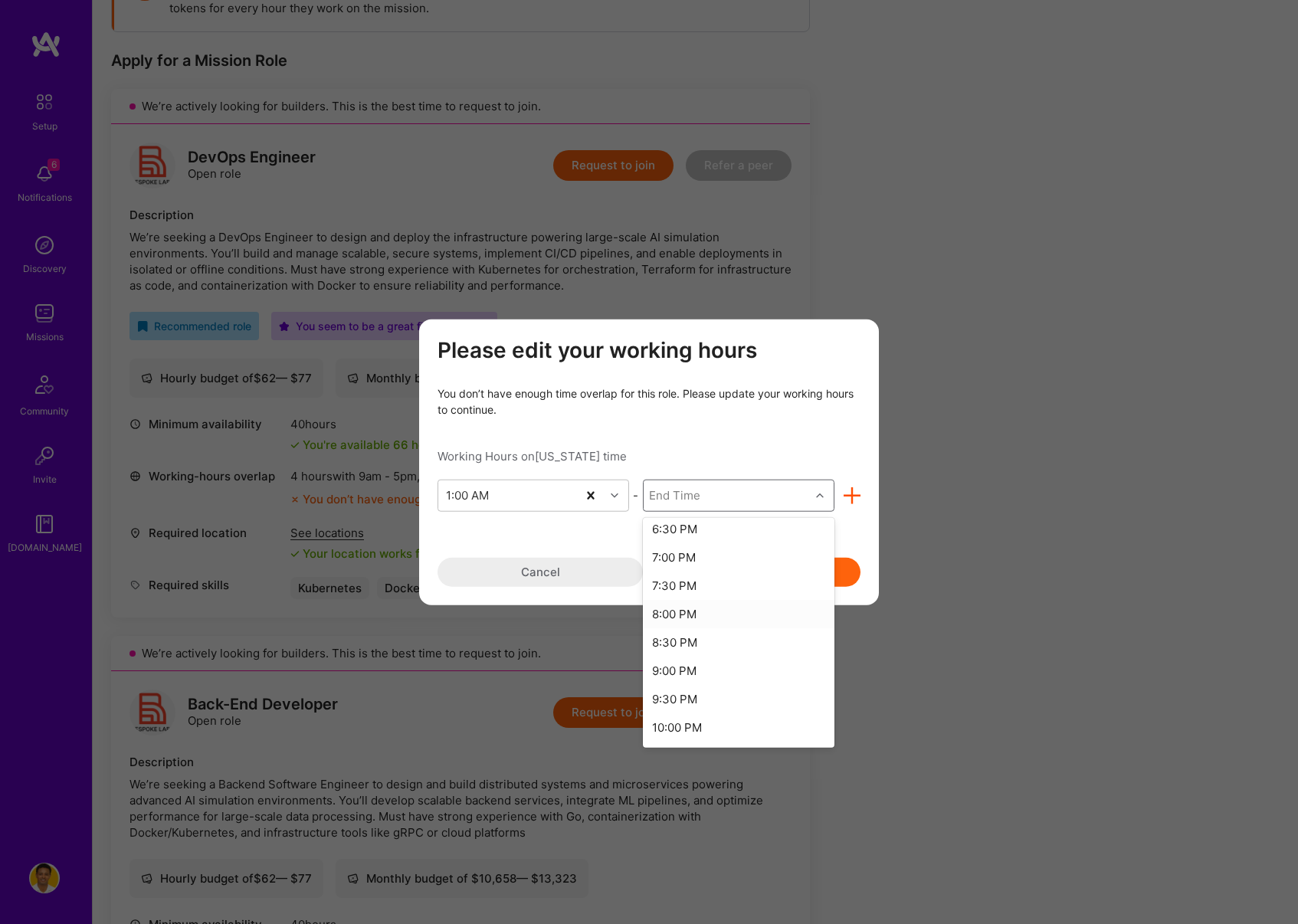 This screenshot has width=1298, height=924. I want to click on button: Cancel, so click(540, 571).